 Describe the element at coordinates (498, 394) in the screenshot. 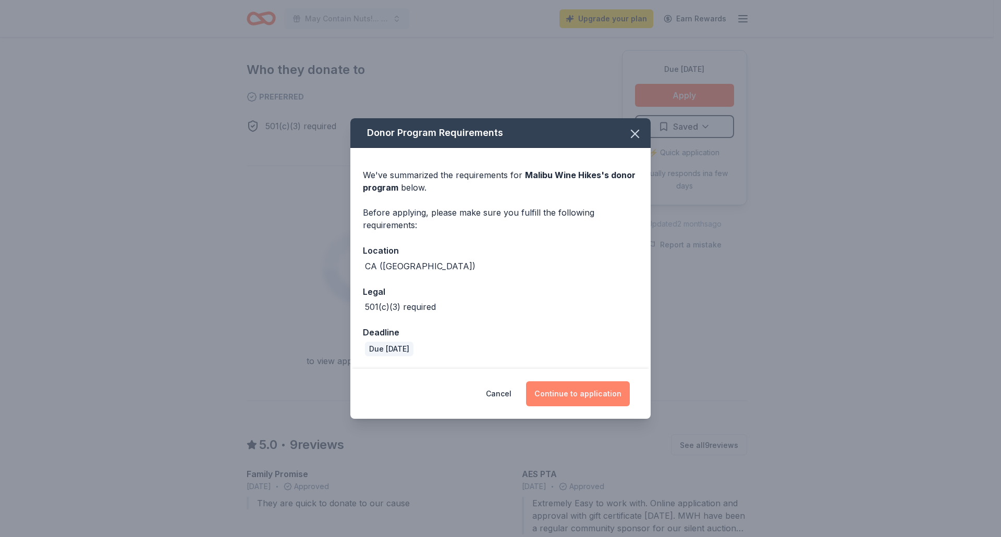

I see `button: Cancel` at that location.